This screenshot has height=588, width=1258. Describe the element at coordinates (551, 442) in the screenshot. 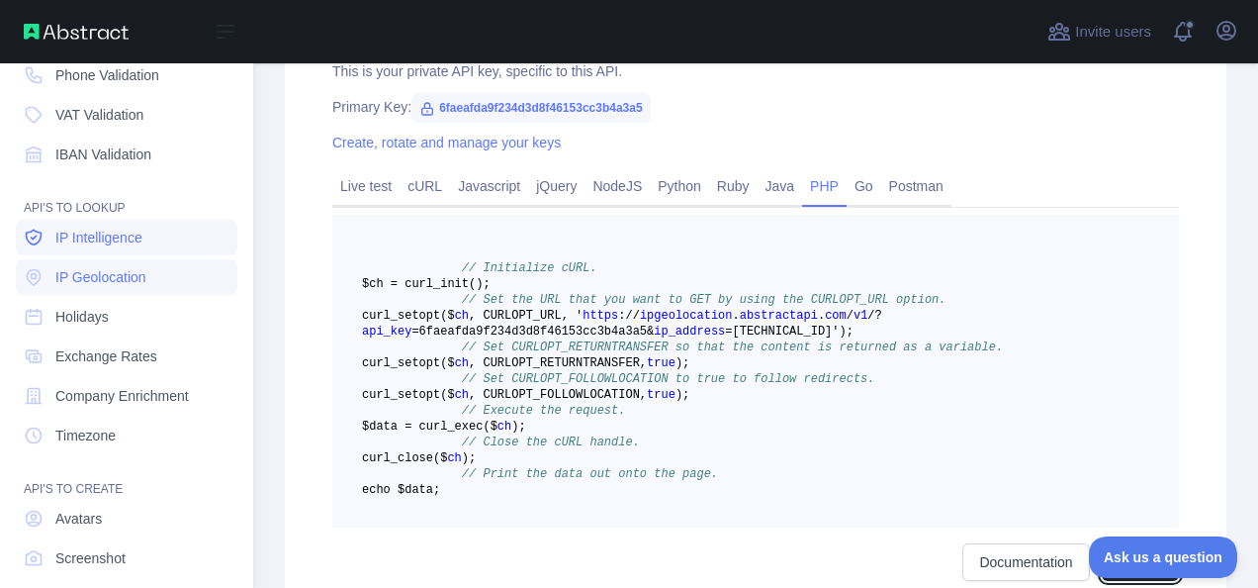

I see `span: // Close the cURL handle.` at that location.